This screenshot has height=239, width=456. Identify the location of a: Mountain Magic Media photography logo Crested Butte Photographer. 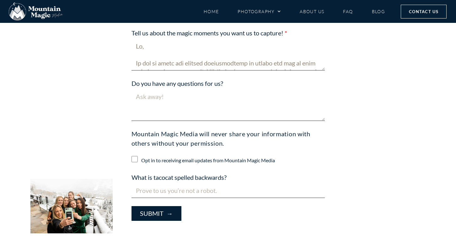
(36, 12).